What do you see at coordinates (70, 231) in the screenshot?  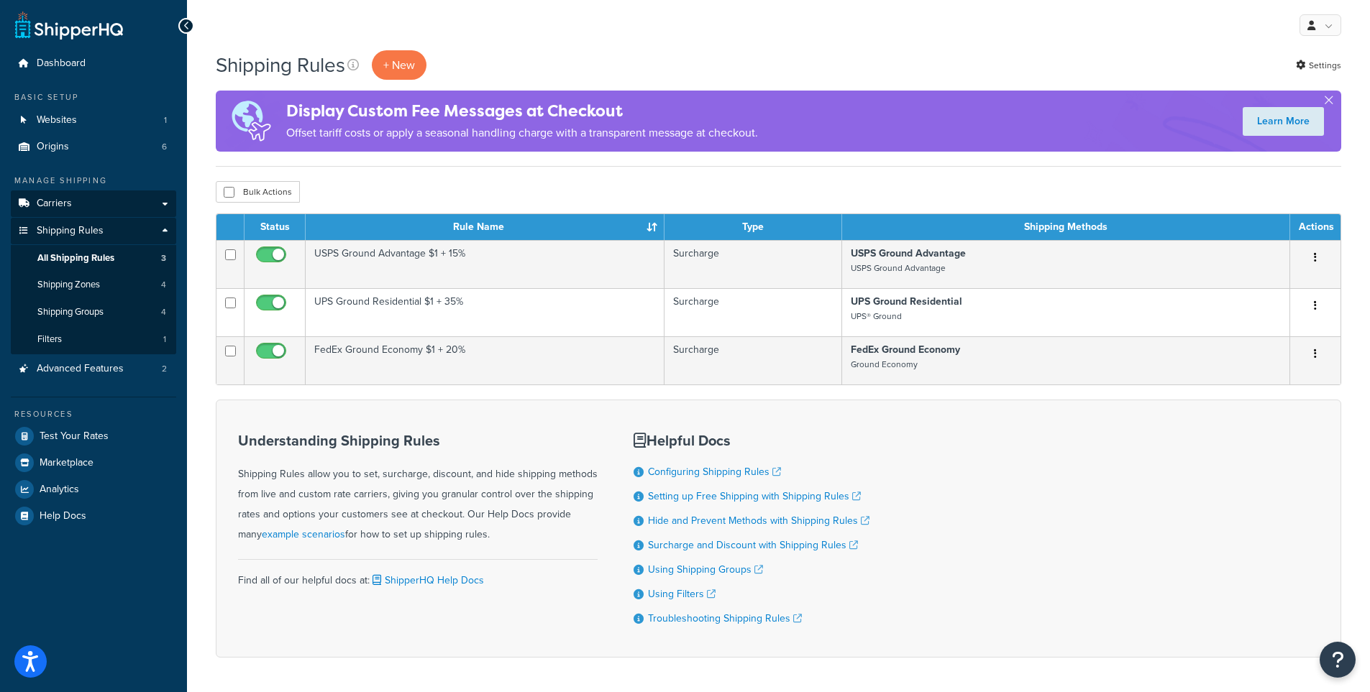 I see `span: Shipping Rules` at bounding box center [70, 231].